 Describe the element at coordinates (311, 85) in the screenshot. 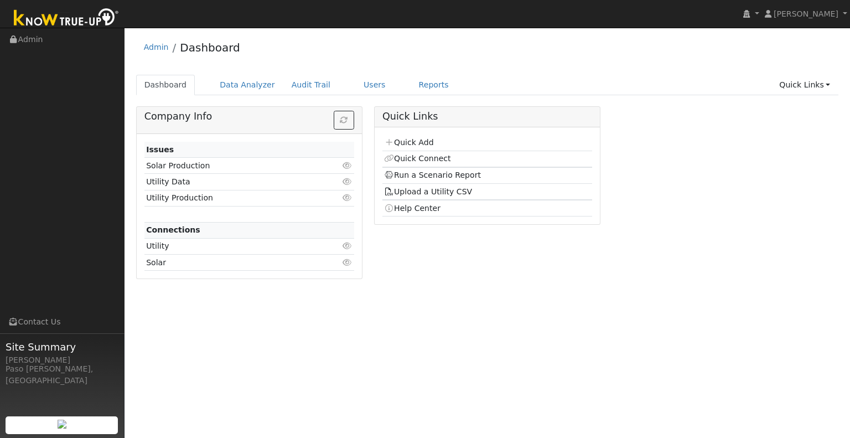

I see `a: Audit Trail` at that location.